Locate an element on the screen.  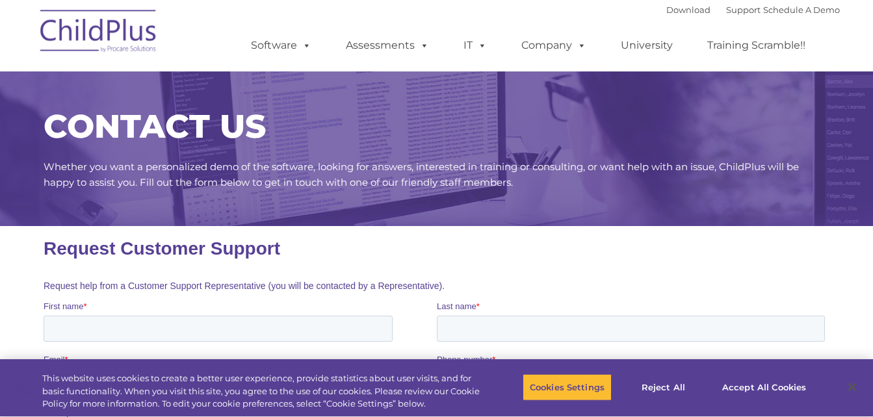
a: IT is located at coordinates (475, 46).